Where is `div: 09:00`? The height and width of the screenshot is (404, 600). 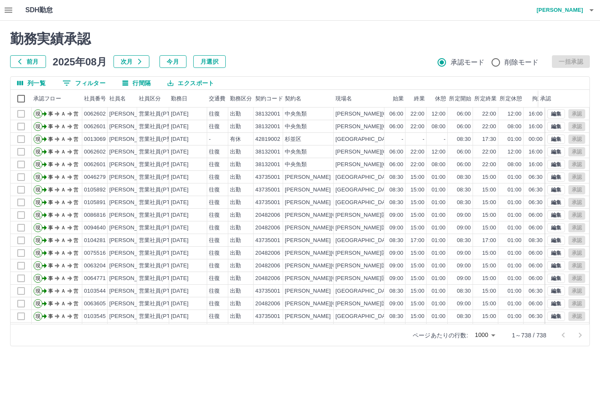
div: 09:00 is located at coordinates (396, 253).